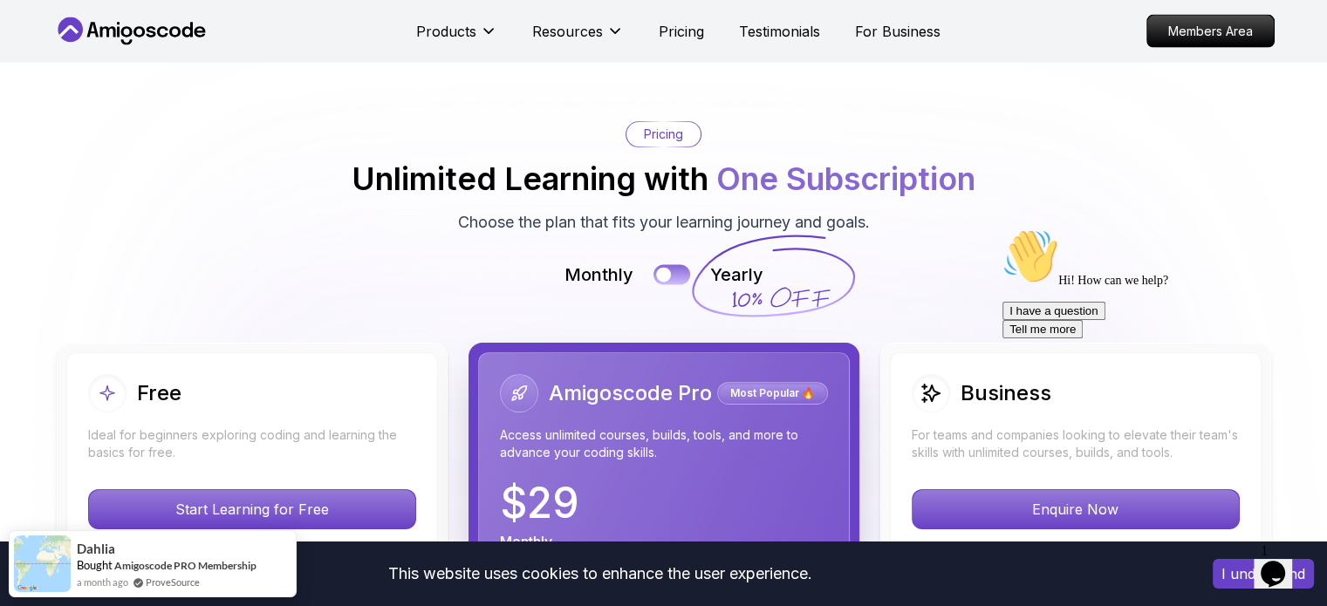 The height and width of the screenshot is (606, 1327). I want to click on a: Amigoscode PRO Membership, so click(185, 565).